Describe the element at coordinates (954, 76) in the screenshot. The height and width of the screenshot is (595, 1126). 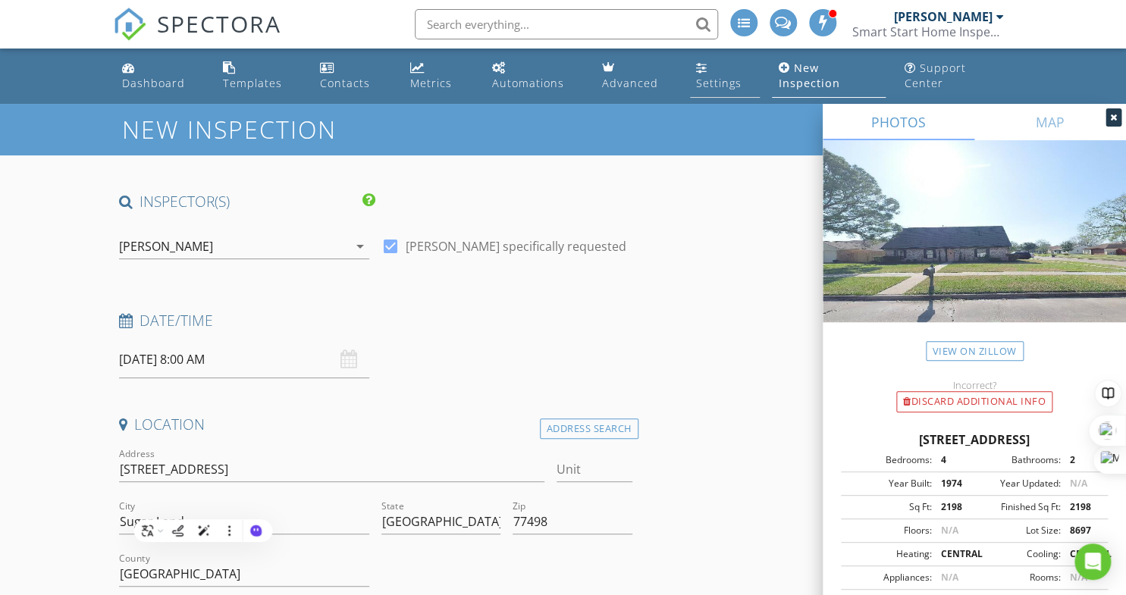
I see `a: Support Center` at that location.